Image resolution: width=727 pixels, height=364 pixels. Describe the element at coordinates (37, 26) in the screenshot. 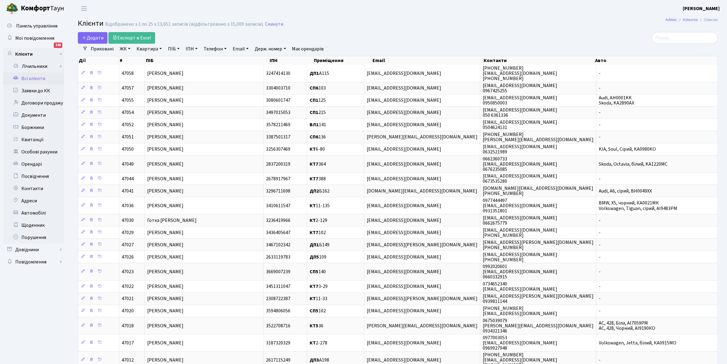

I see `span: Панель управління` at that location.